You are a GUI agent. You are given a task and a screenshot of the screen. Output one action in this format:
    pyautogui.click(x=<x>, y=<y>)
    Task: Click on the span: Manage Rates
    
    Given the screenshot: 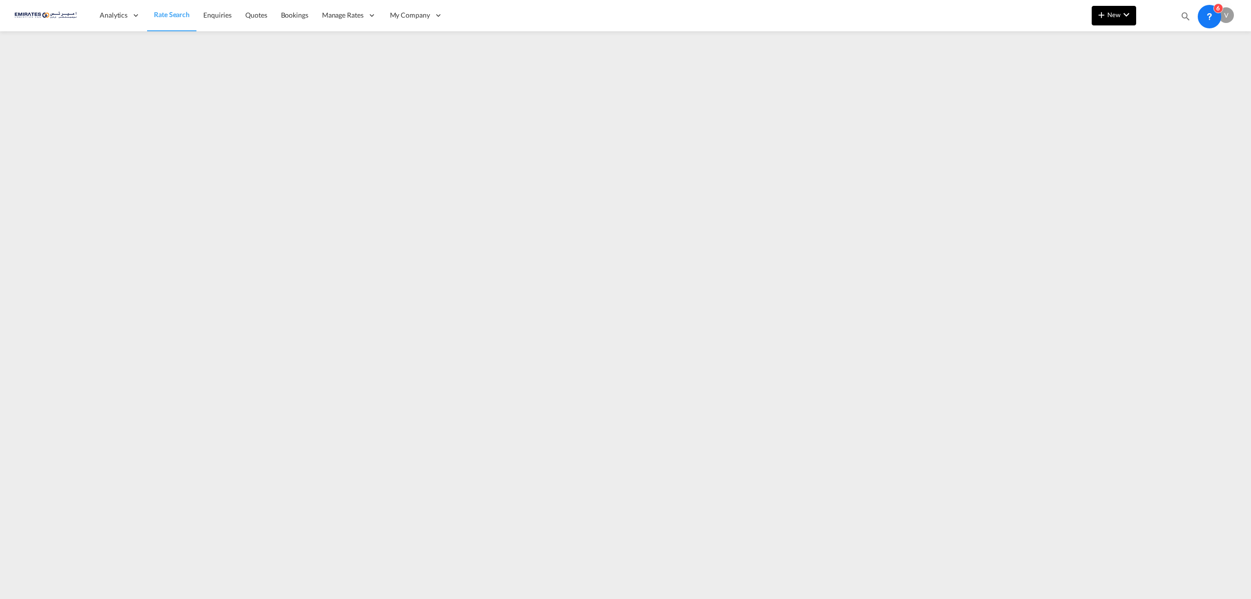 What is the action you would take?
    pyautogui.click(x=343, y=15)
    